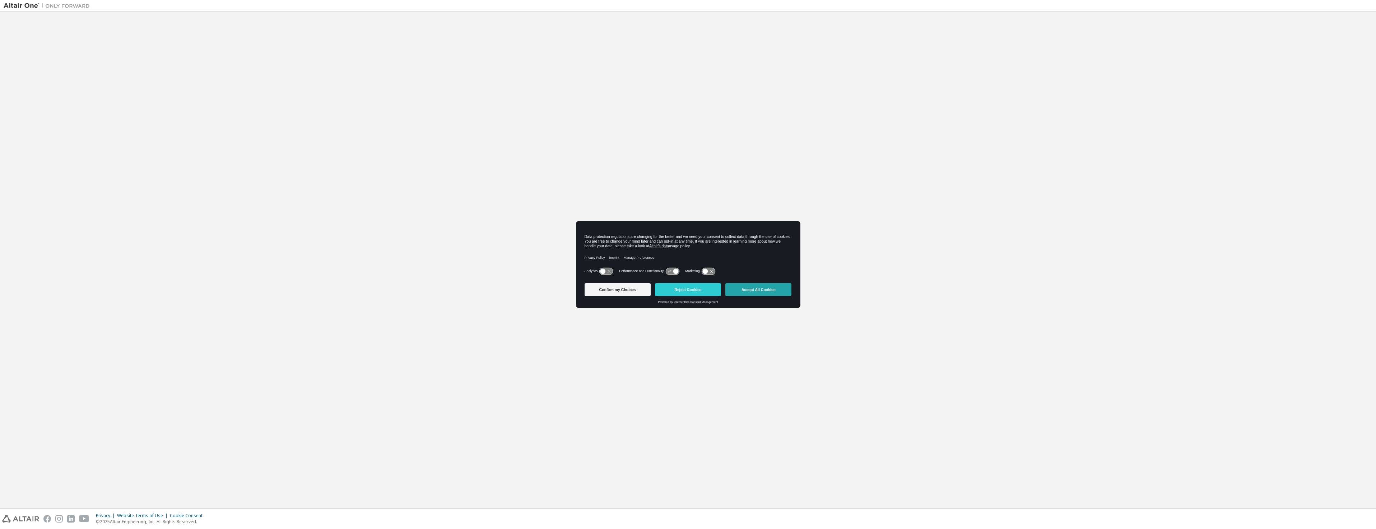 This screenshot has width=1376, height=529. I want to click on img: facebook.svg, so click(47, 519).